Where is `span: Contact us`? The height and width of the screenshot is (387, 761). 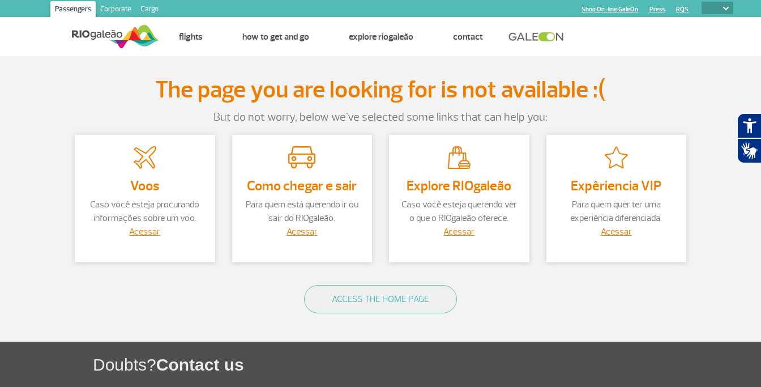 span: Contact us is located at coordinates (200, 364).